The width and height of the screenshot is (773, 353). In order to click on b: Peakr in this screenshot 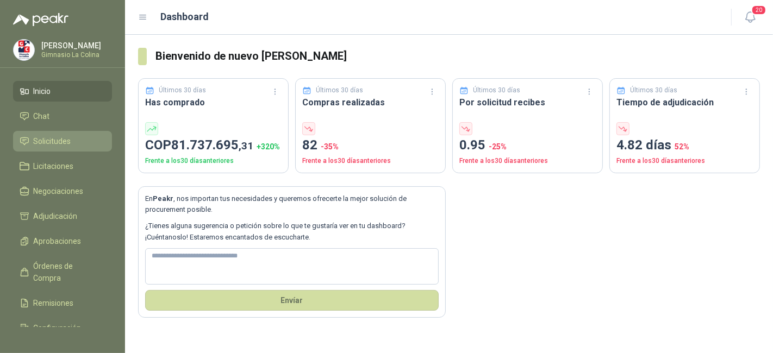, I will do `click(163, 198)`.